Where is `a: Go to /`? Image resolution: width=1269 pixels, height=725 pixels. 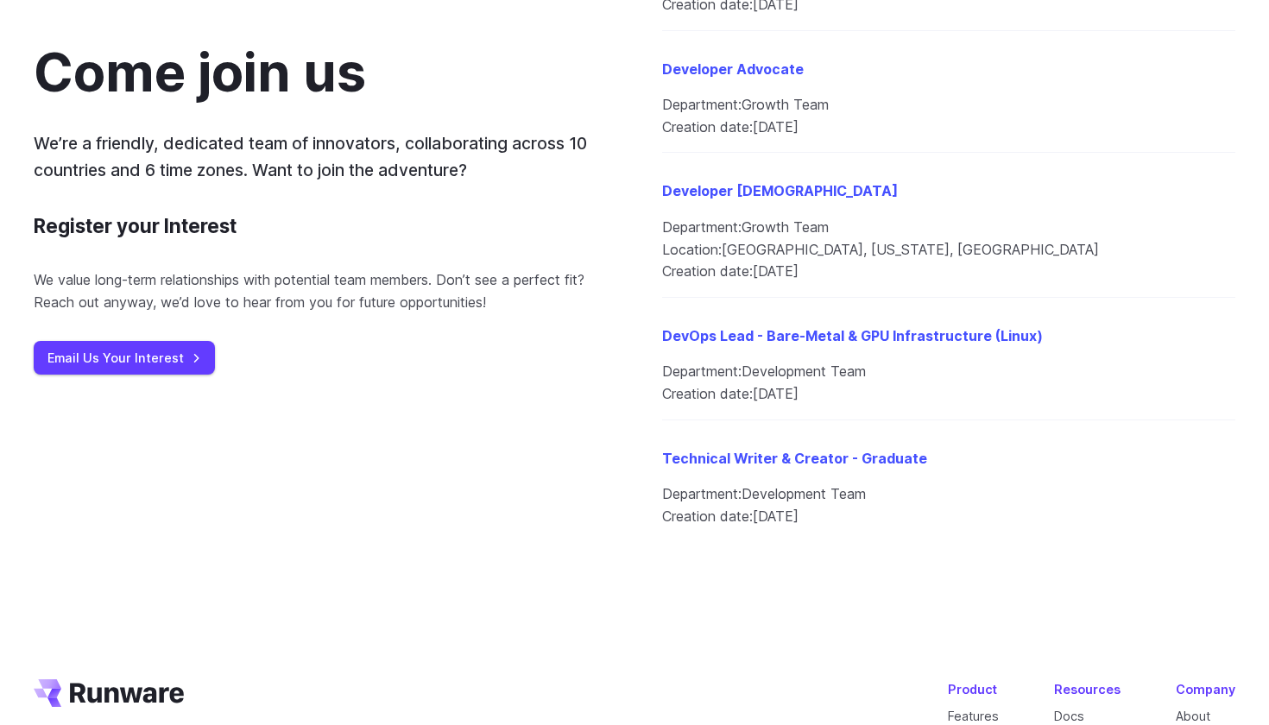
a: Go to / is located at coordinates (109, 693).